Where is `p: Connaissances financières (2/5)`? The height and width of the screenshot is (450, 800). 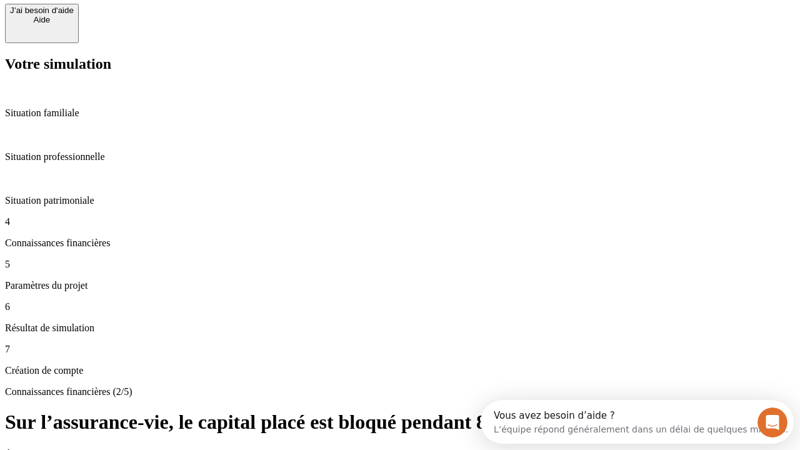
p: Connaissances financières (2/5) is located at coordinates (400, 392).